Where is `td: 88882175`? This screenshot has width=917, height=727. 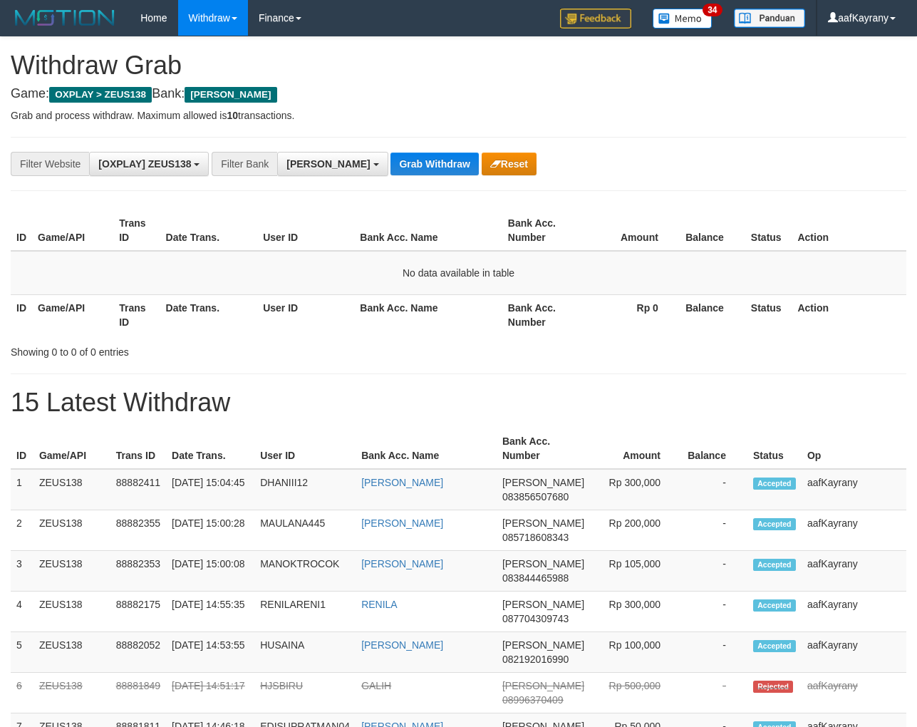 td: 88882175 is located at coordinates (138, 611).